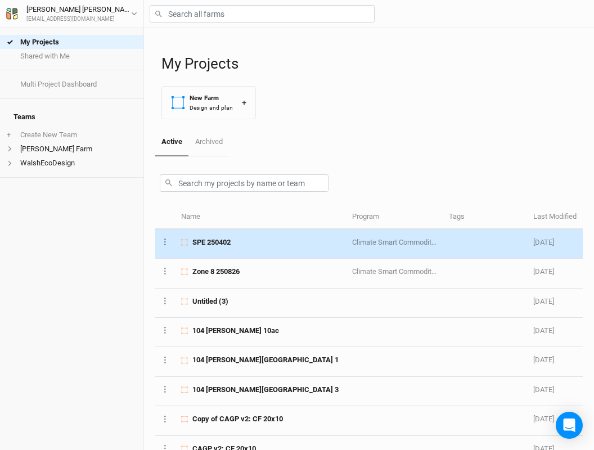 The image size is (594, 450). Describe the element at coordinates (211, 107) in the screenshot. I see `div: Design and plan` at that location.